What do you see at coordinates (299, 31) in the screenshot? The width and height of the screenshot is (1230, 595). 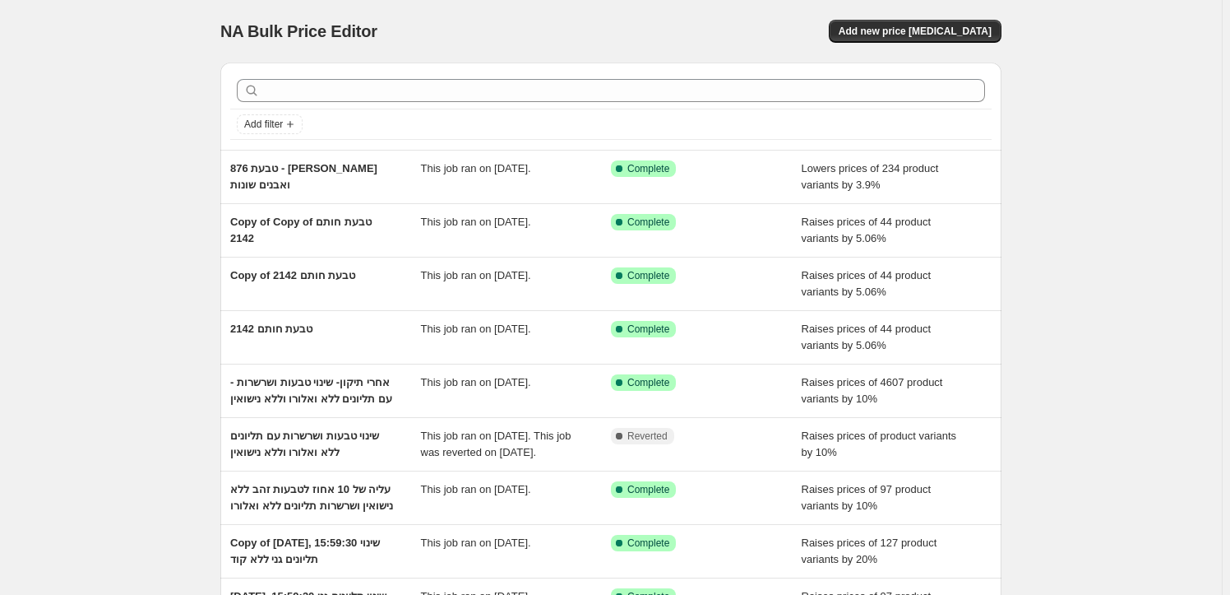 I see `span: NA Bulk Price Editor` at bounding box center [299, 31].